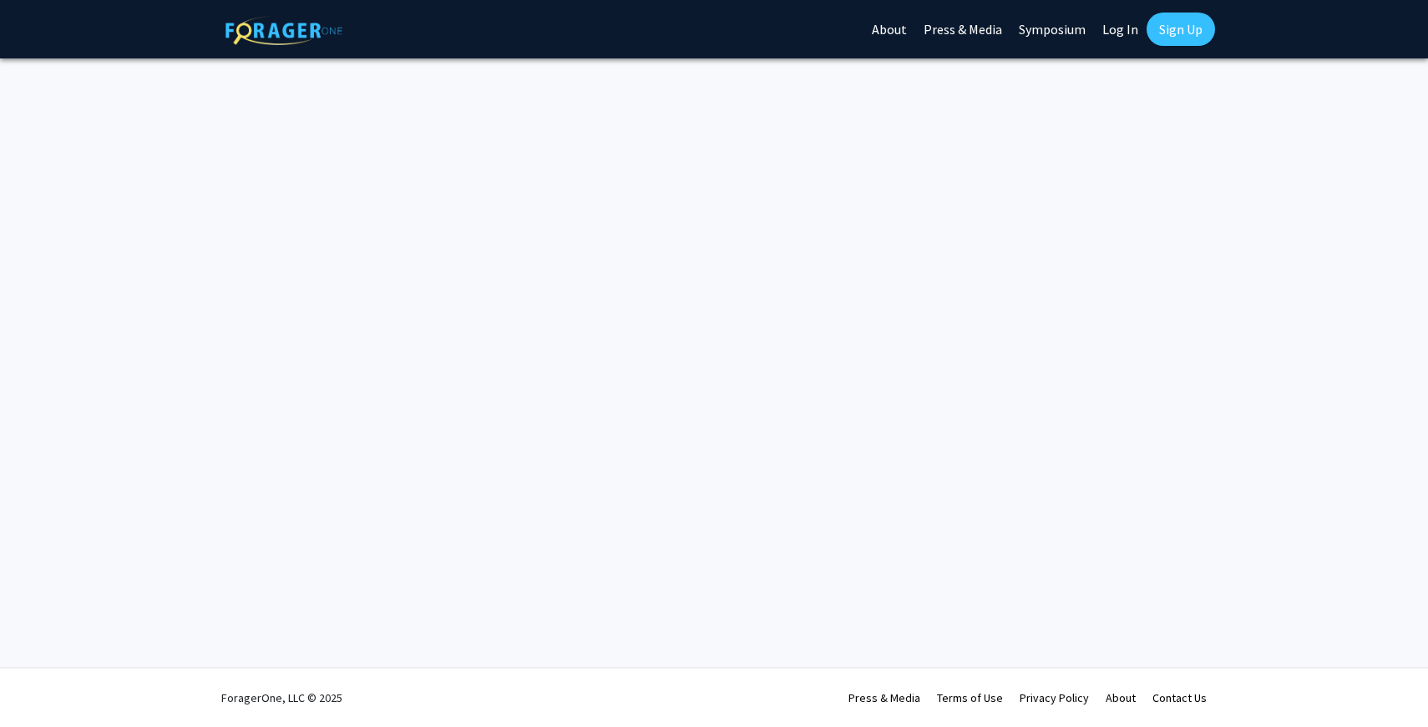 The image size is (1428, 727). What do you see at coordinates (1179, 698) in the screenshot?
I see `a: Contact Us` at bounding box center [1179, 698].